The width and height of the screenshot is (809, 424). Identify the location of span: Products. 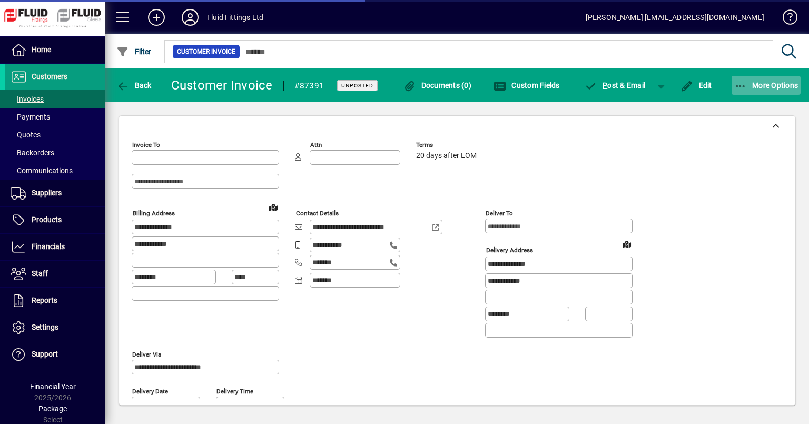
(46, 220).